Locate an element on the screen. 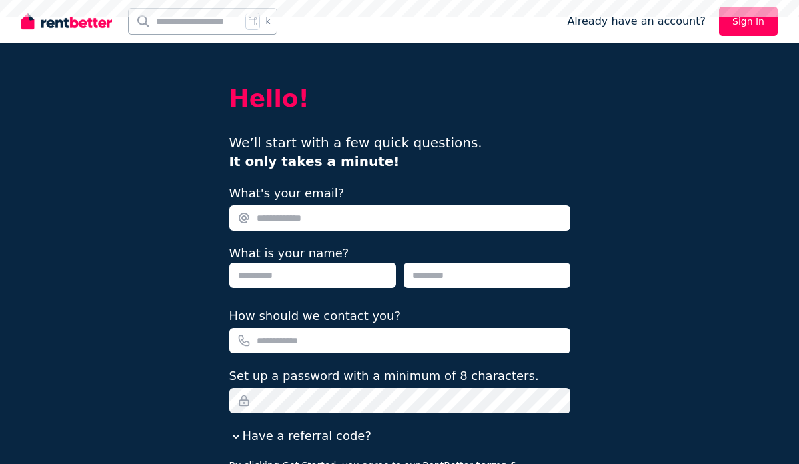  label: What is your name? is located at coordinates (289, 253).